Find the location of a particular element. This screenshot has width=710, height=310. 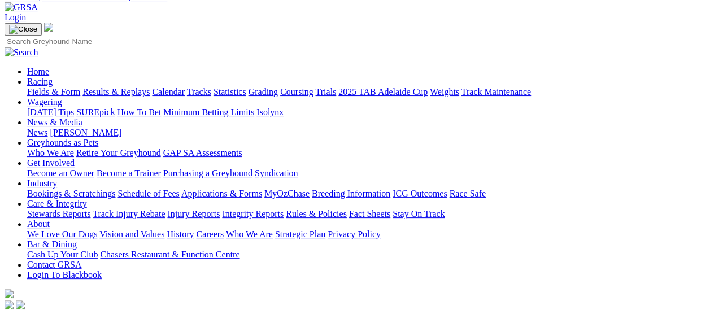

a: Strategic Plan is located at coordinates (300, 234).